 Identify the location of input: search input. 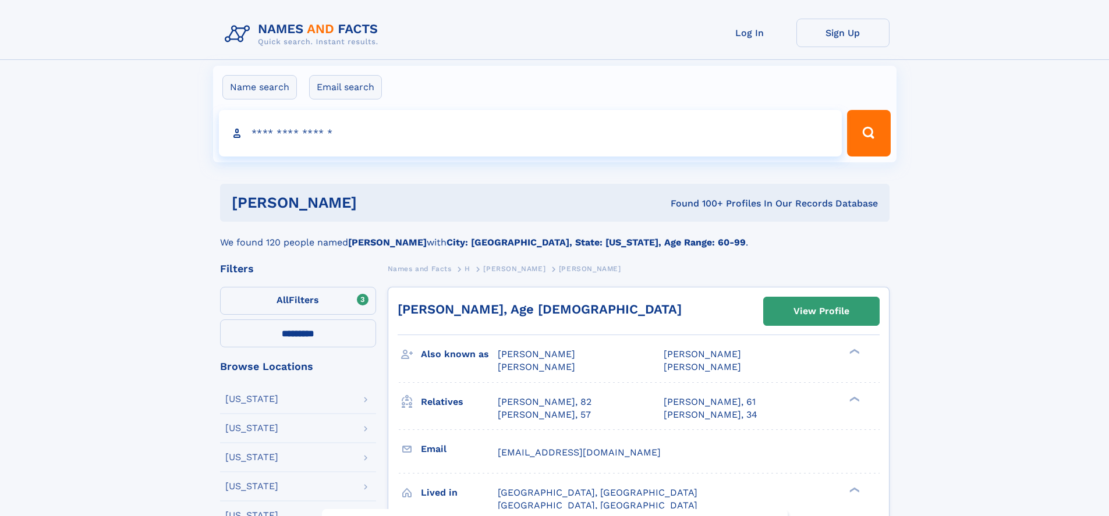
(530, 133).